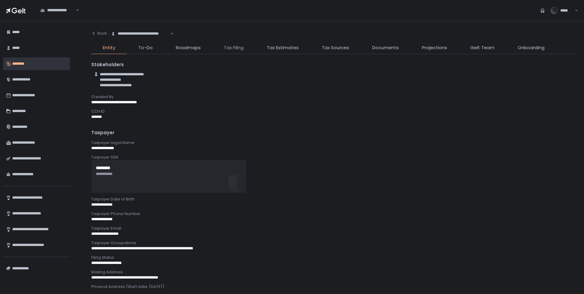  Describe the element at coordinates (333, 143) in the screenshot. I see `div: Taxpayer Legal Name` at that location.